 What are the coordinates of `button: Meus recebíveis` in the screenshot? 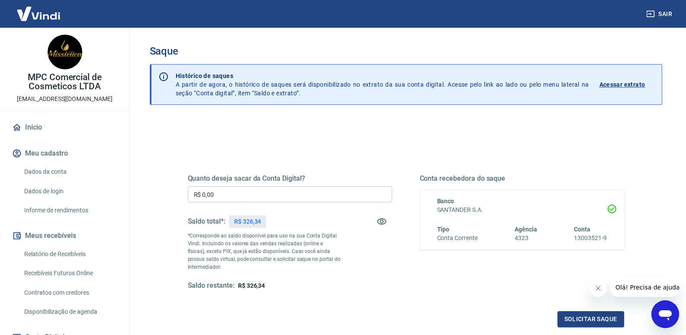 It's located at (64, 235).